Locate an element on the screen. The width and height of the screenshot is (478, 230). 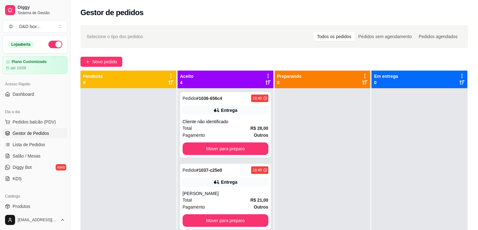
span: Salão / Mesas is located at coordinates (26, 156).